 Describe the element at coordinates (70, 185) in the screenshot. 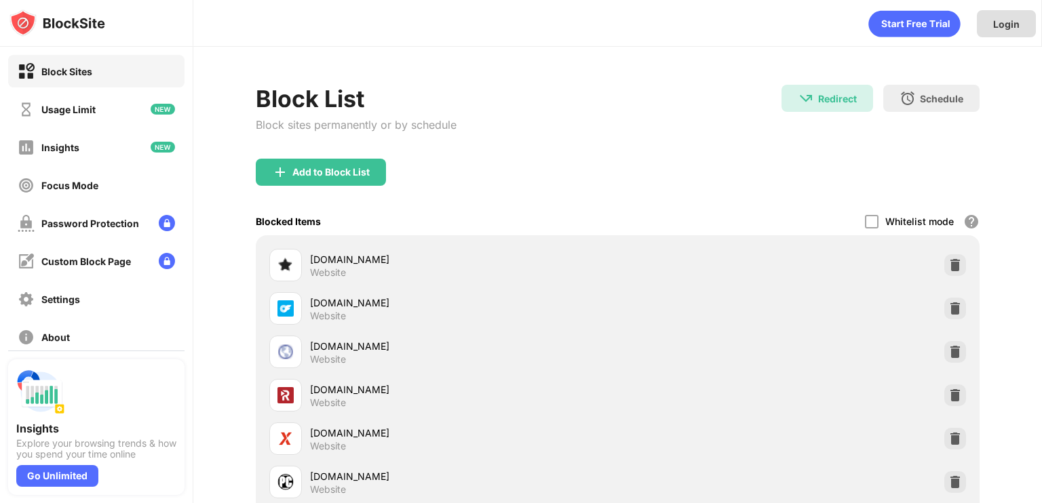

I see `div: Focus Mode` at that location.